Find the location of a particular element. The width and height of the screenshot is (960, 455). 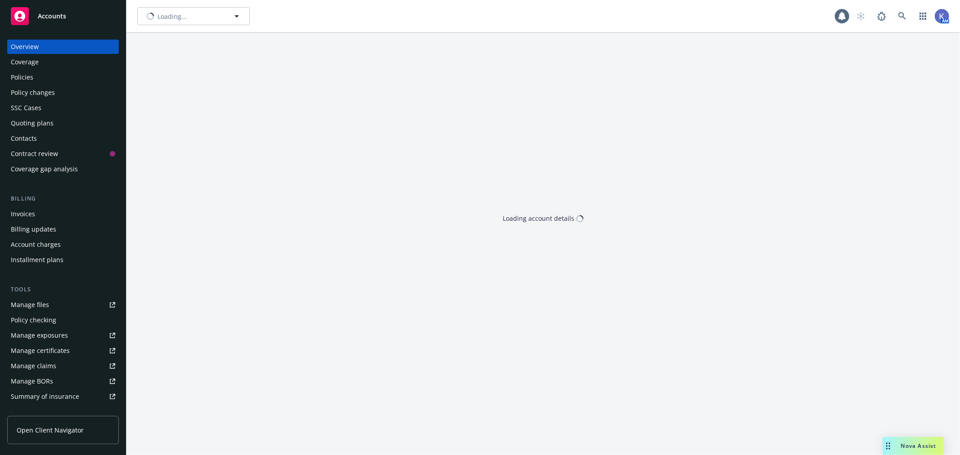

a: Coverage gap analysis is located at coordinates (63, 169).